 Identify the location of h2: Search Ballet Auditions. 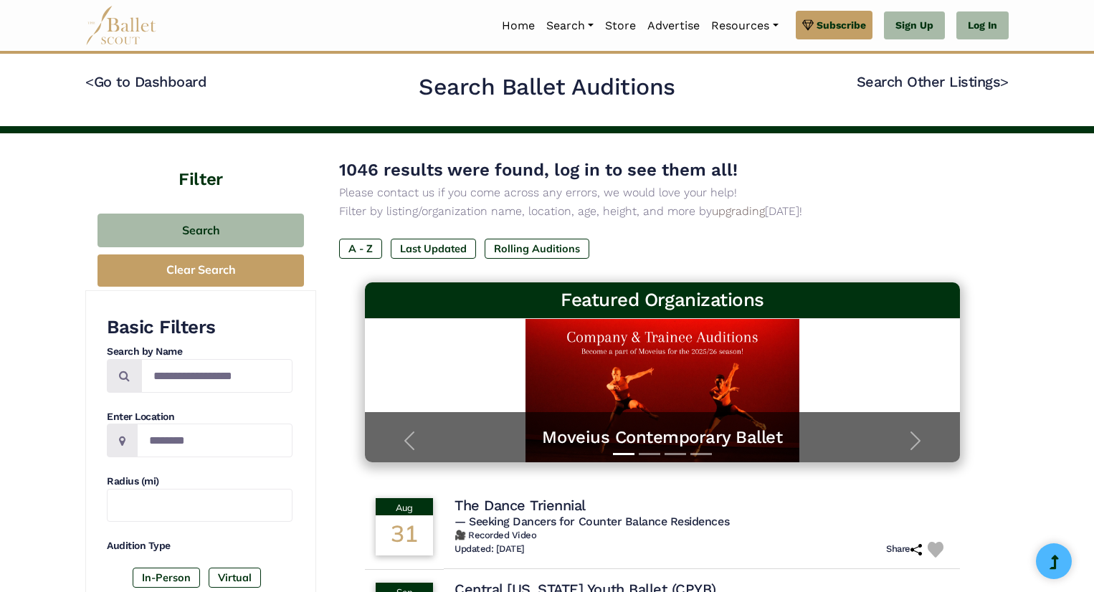
(547, 87).